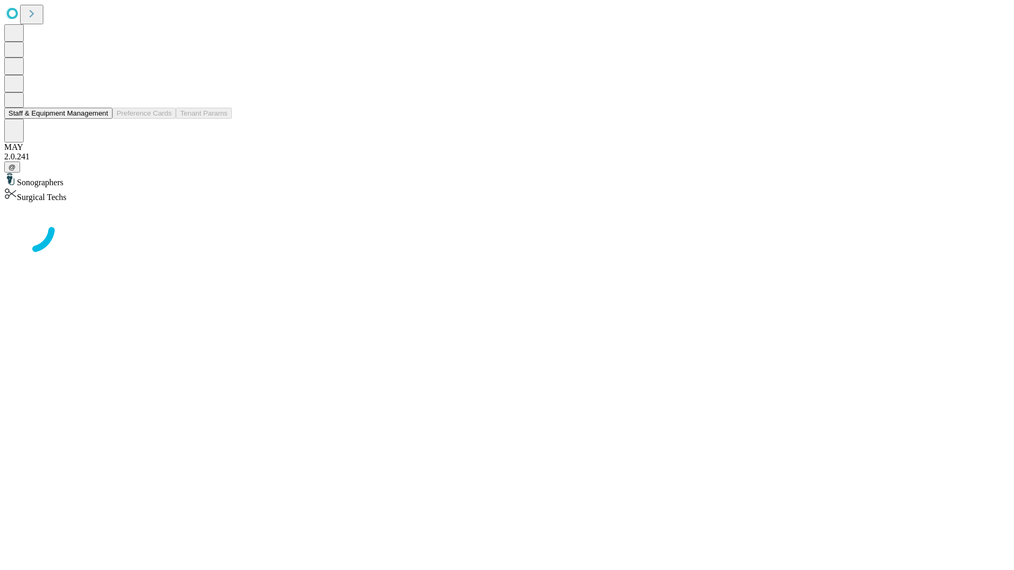  What do you see at coordinates (58, 113) in the screenshot?
I see `button: Staff & Equipment Management` at bounding box center [58, 113].